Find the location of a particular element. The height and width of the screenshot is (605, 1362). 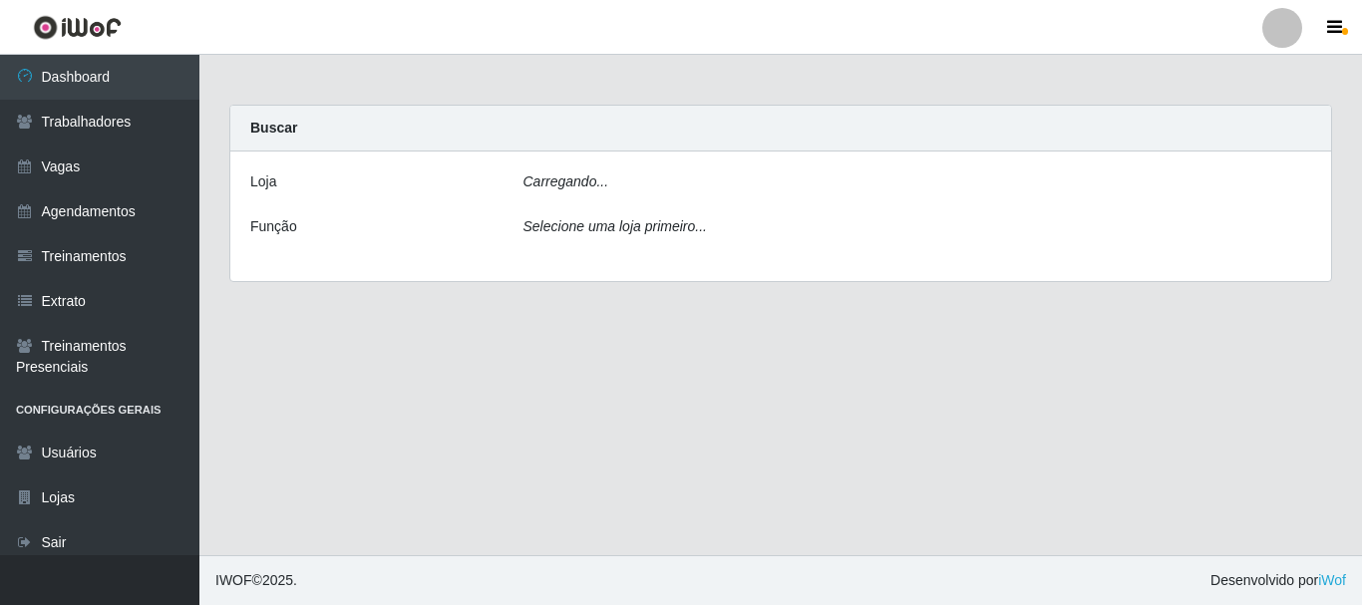

span: IWOF is located at coordinates (233, 580).